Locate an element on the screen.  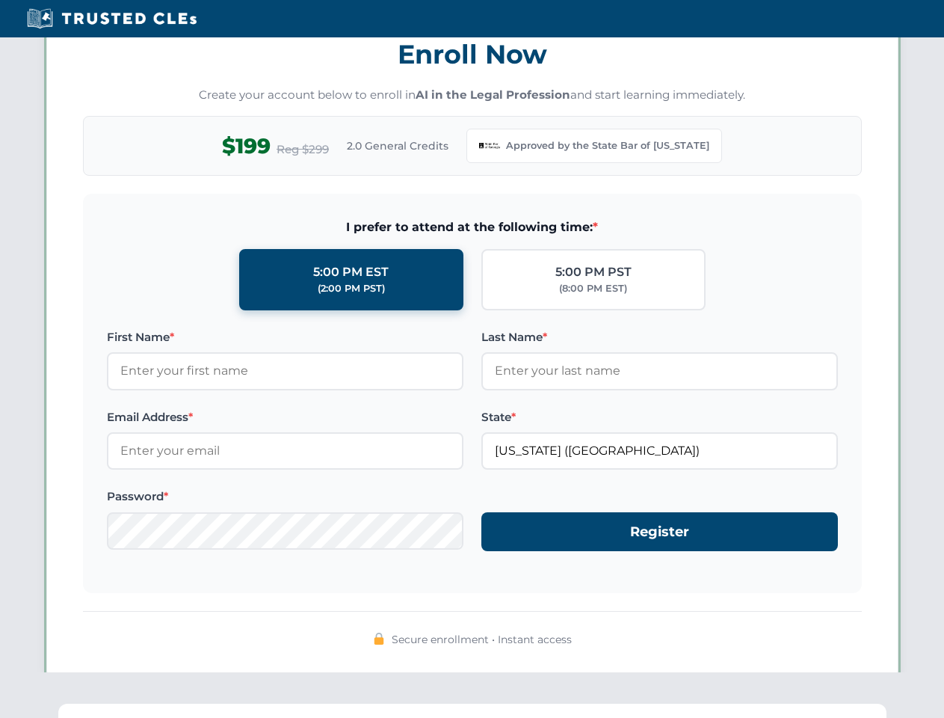
label: Email Address is located at coordinates (285, 417).